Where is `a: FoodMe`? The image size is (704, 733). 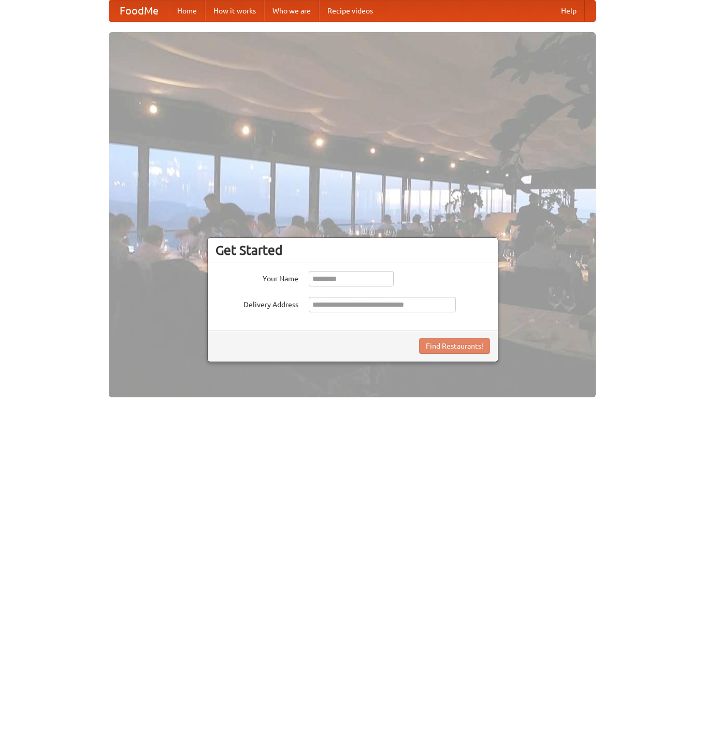
a: FoodMe is located at coordinates (139, 11).